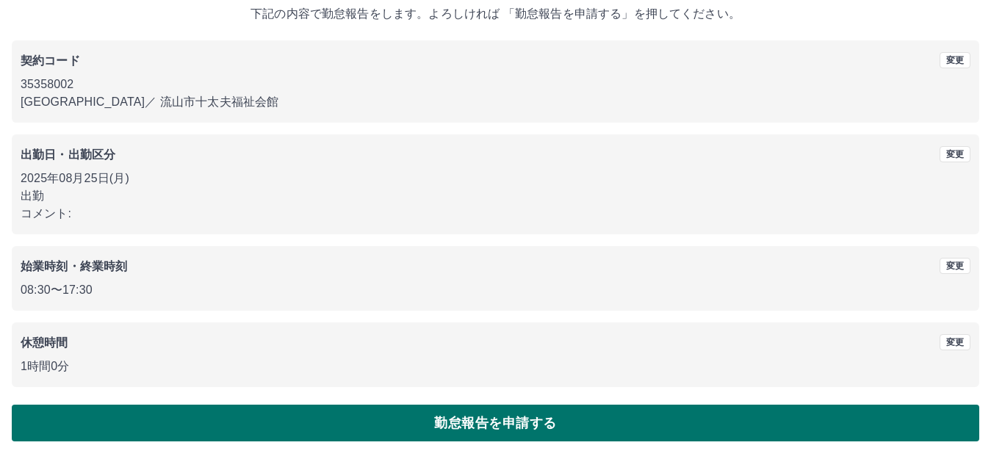 The width and height of the screenshot is (991, 459). I want to click on p: 08:30 〜 17:30, so click(495, 290).